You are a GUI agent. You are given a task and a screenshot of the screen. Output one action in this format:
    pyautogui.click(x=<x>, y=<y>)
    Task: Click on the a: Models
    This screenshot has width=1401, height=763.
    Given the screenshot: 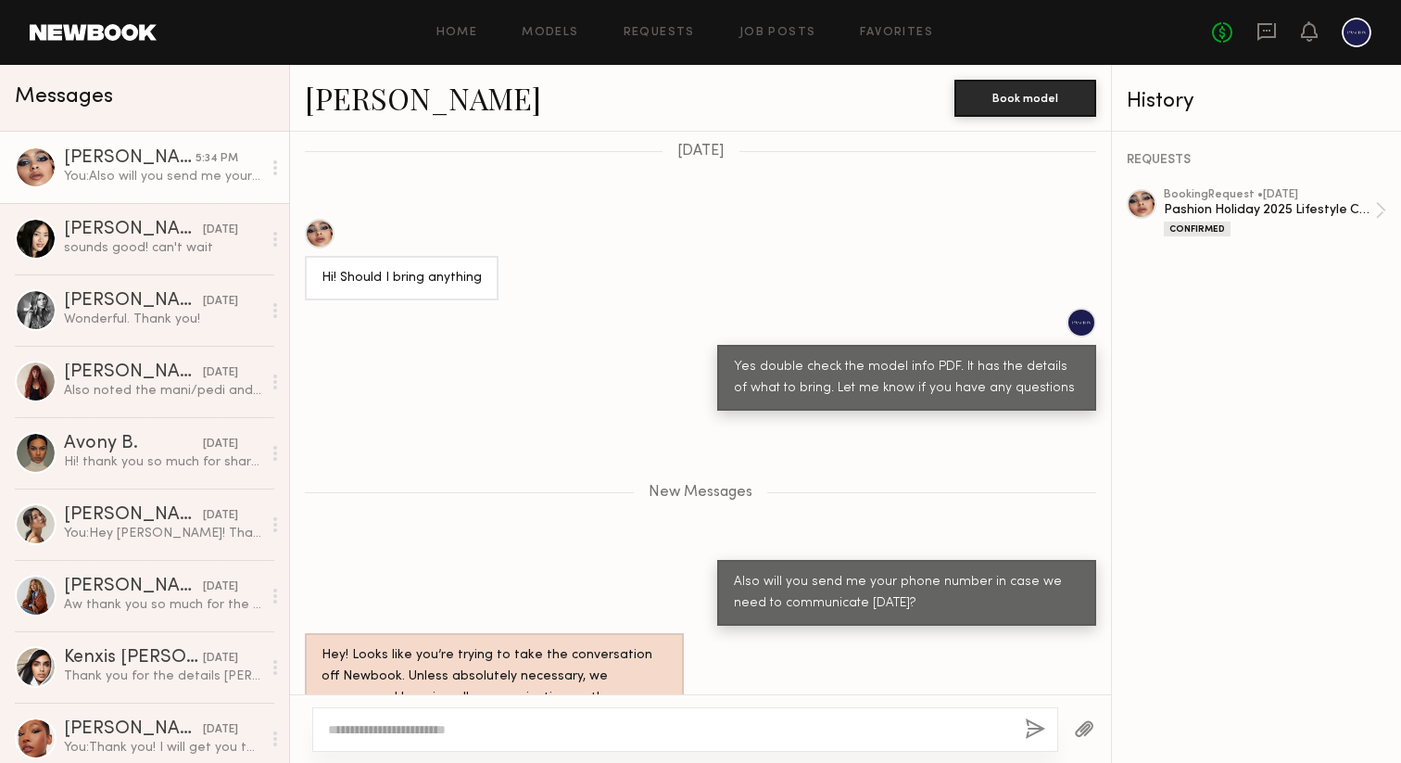 What is the action you would take?
    pyautogui.click(x=550, y=32)
    